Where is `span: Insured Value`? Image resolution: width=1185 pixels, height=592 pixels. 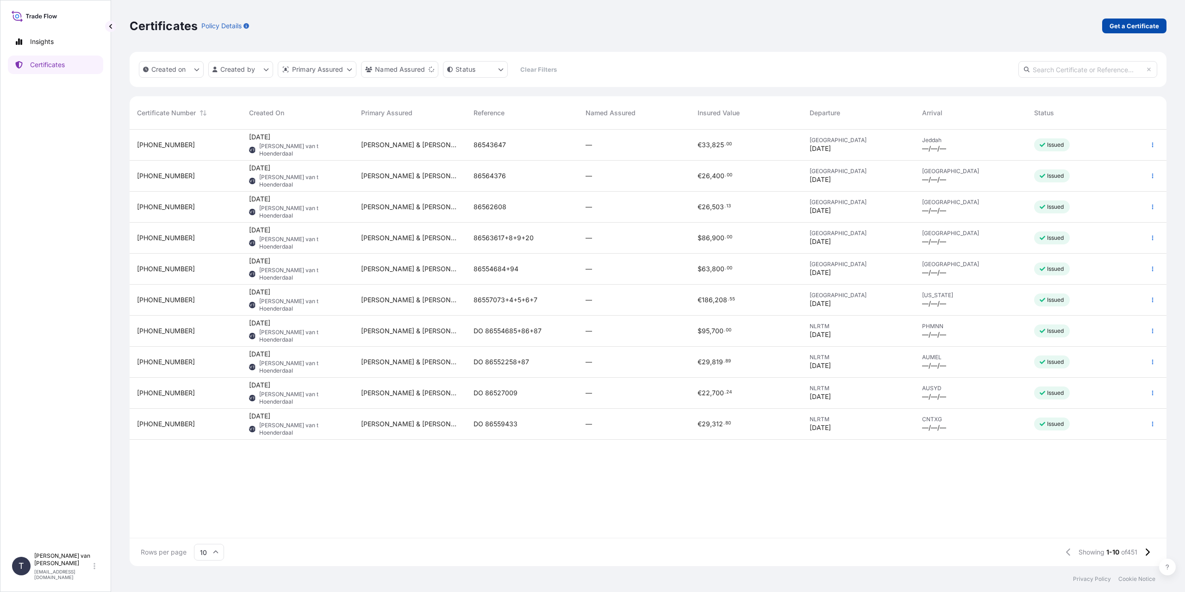 span: Insured Value is located at coordinates (718, 113).